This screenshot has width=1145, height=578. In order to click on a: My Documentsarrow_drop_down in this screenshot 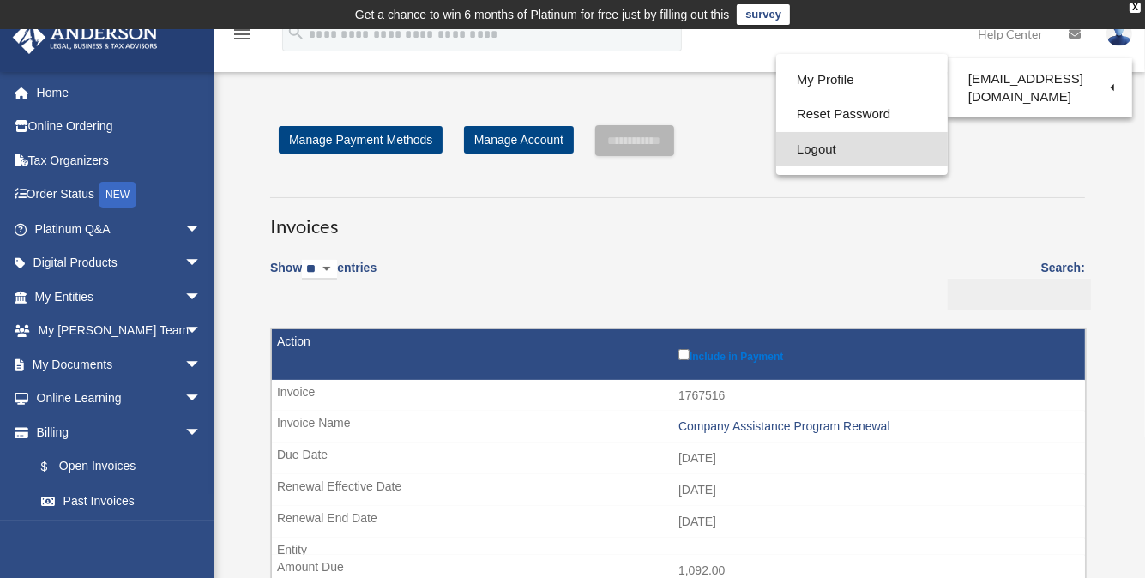, I will do `click(119, 365)`.